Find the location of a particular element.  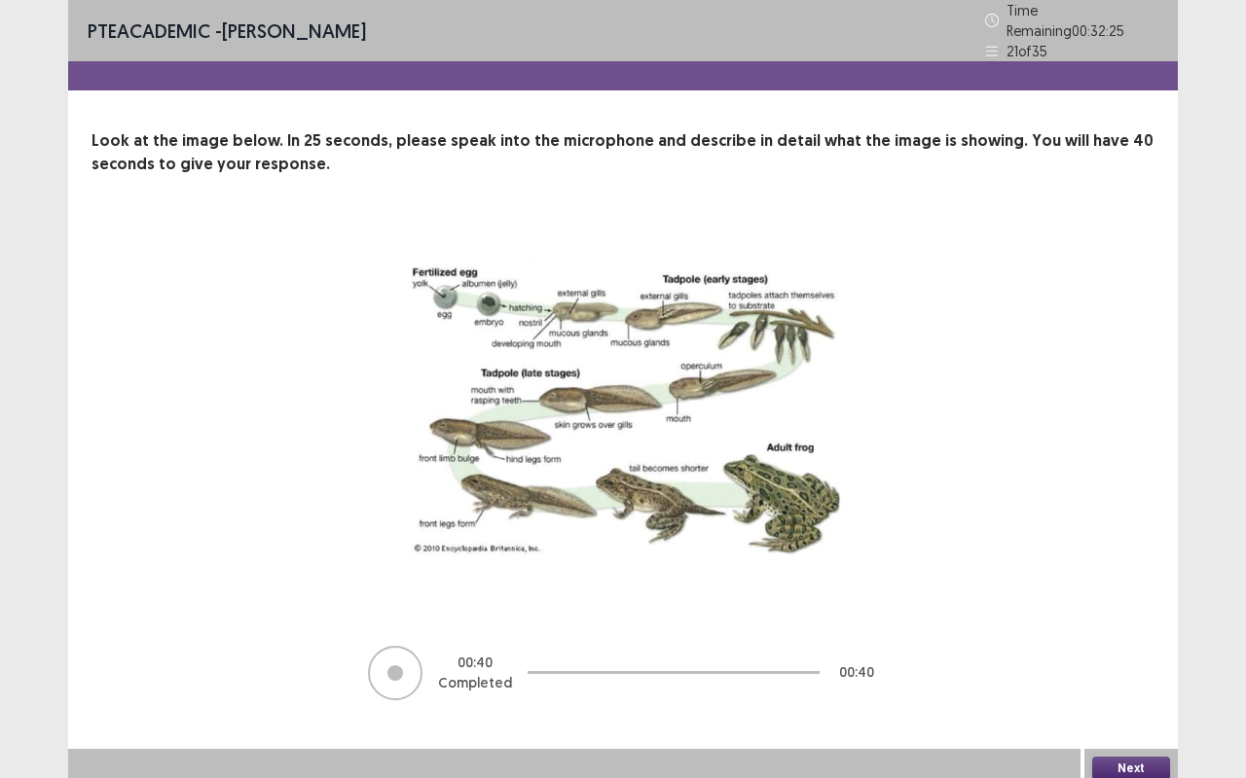

span: PTE academic is located at coordinates (149, 30).